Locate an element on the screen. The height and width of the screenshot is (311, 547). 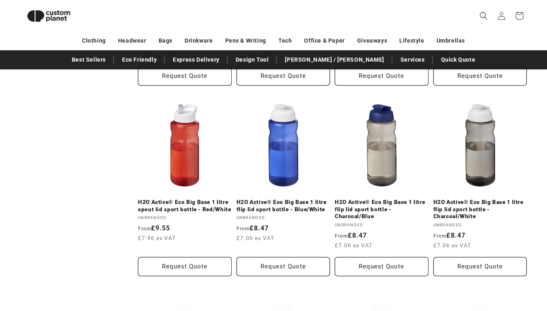
a: Express Delivery is located at coordinates (196, 60).